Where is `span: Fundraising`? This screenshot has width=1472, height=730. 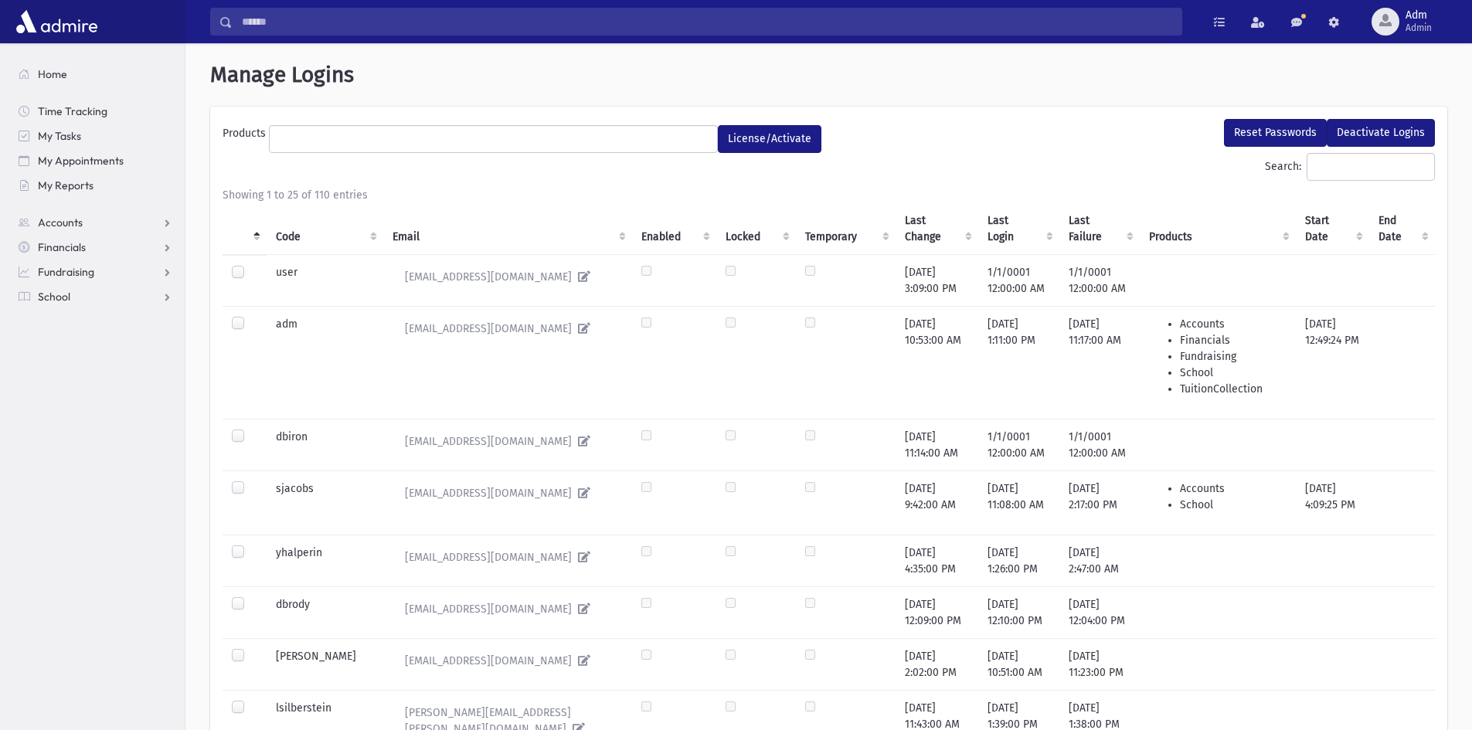
span: Fundraising is located at coordinates (66, 272).